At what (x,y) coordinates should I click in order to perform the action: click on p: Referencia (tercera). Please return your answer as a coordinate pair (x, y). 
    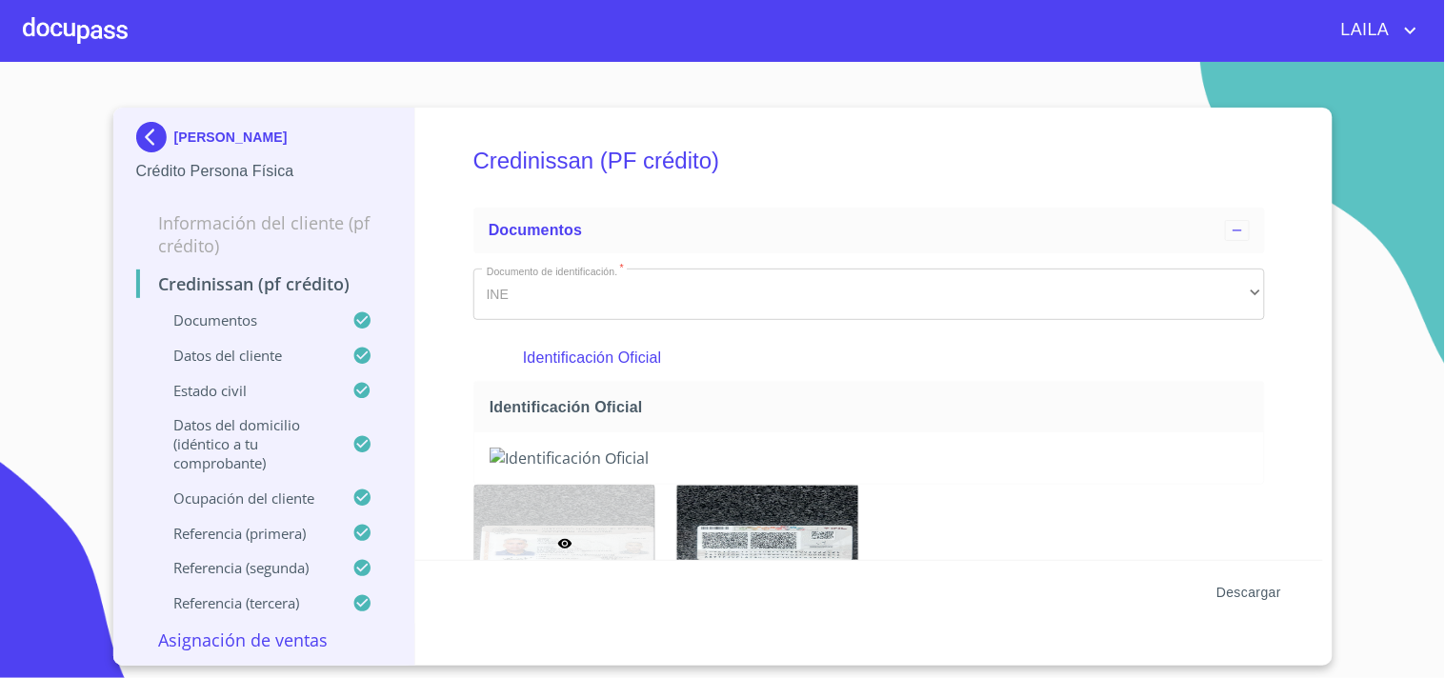
    Looking at the image, I should click on (245, 603).